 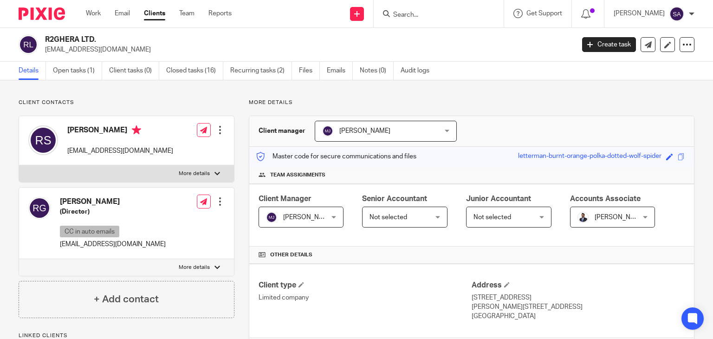 I want to click on span: Get Support, so click(x=544, y=13).